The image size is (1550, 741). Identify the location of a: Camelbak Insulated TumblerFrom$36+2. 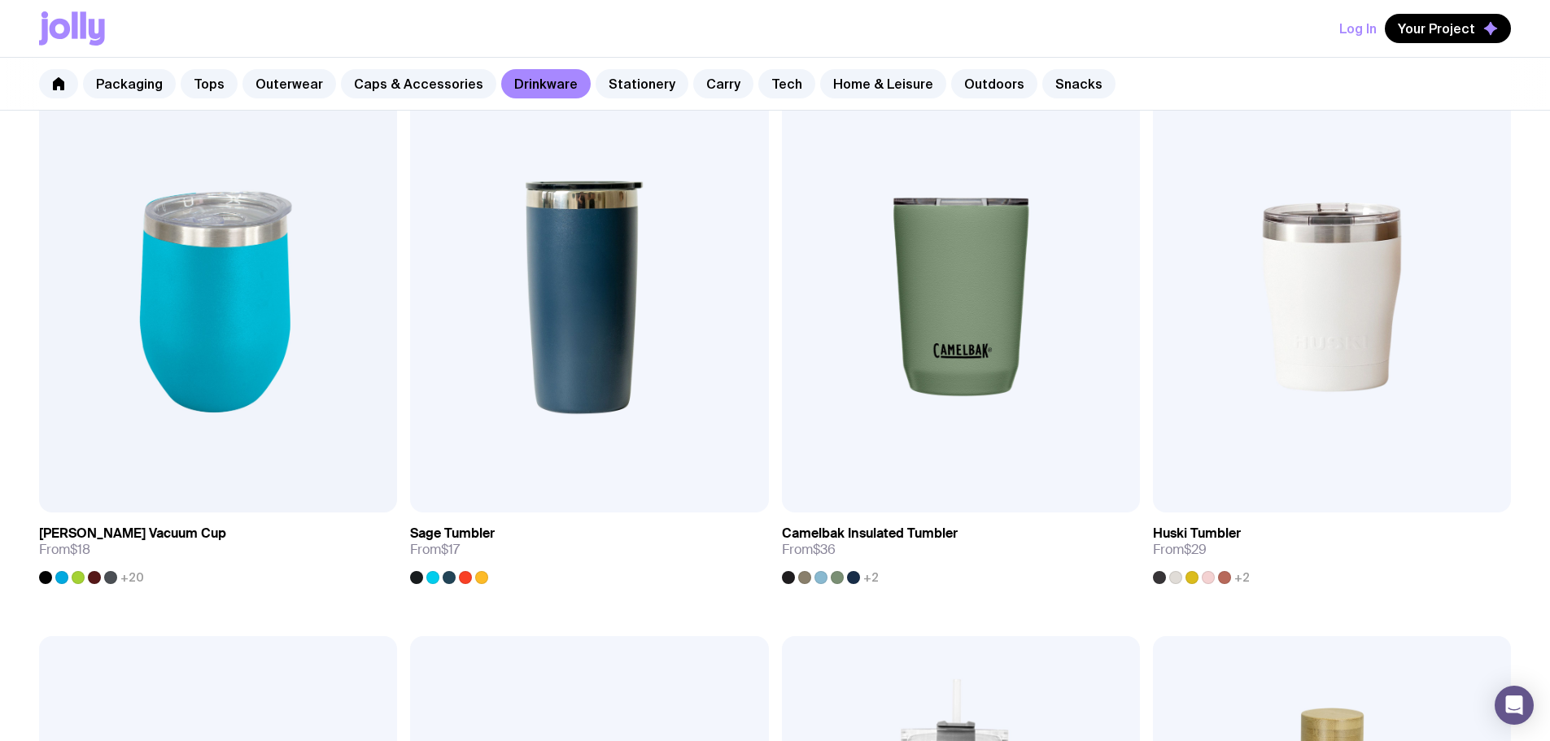
(961, 548).